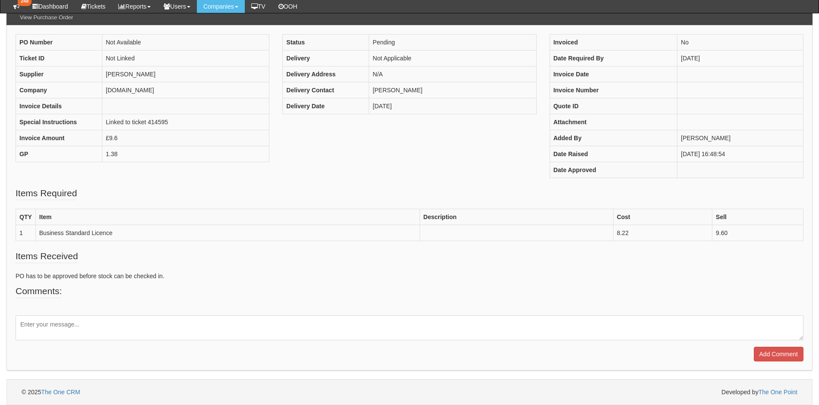  What do you see at coordinates (59, 58) in the screenshot?
I see `th: Ticket ID` at bounding box center [59, 58].